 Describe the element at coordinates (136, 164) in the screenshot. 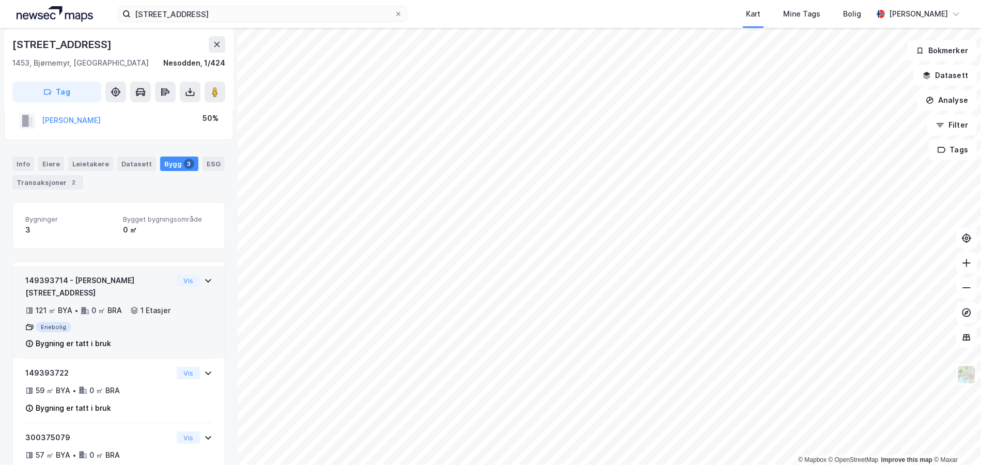

I see `div: Datasett` at that location.